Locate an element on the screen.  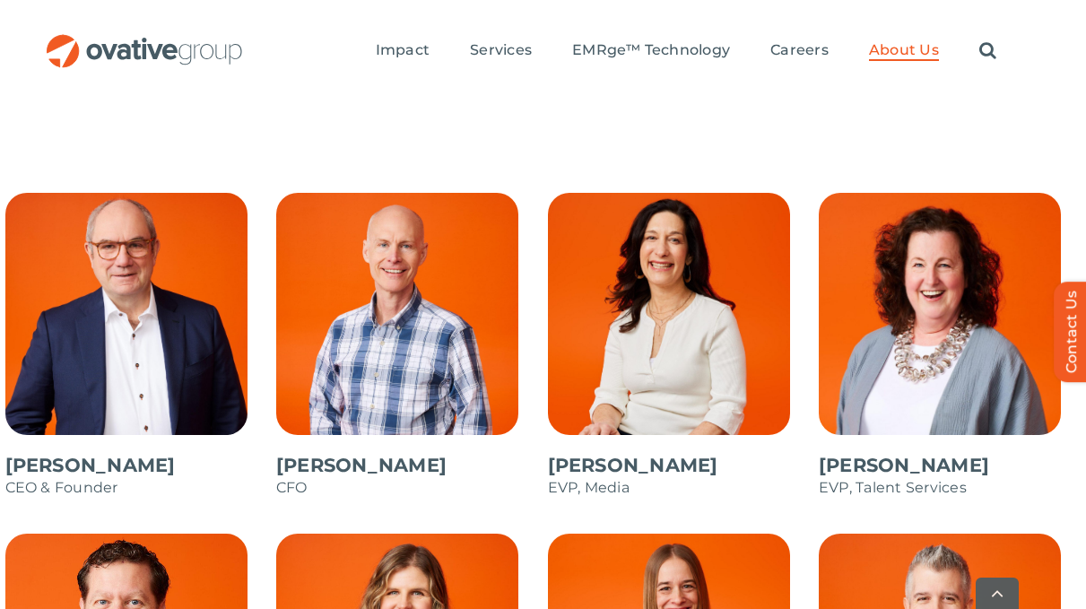
nav: Menu is located at coordinates (686, 51).